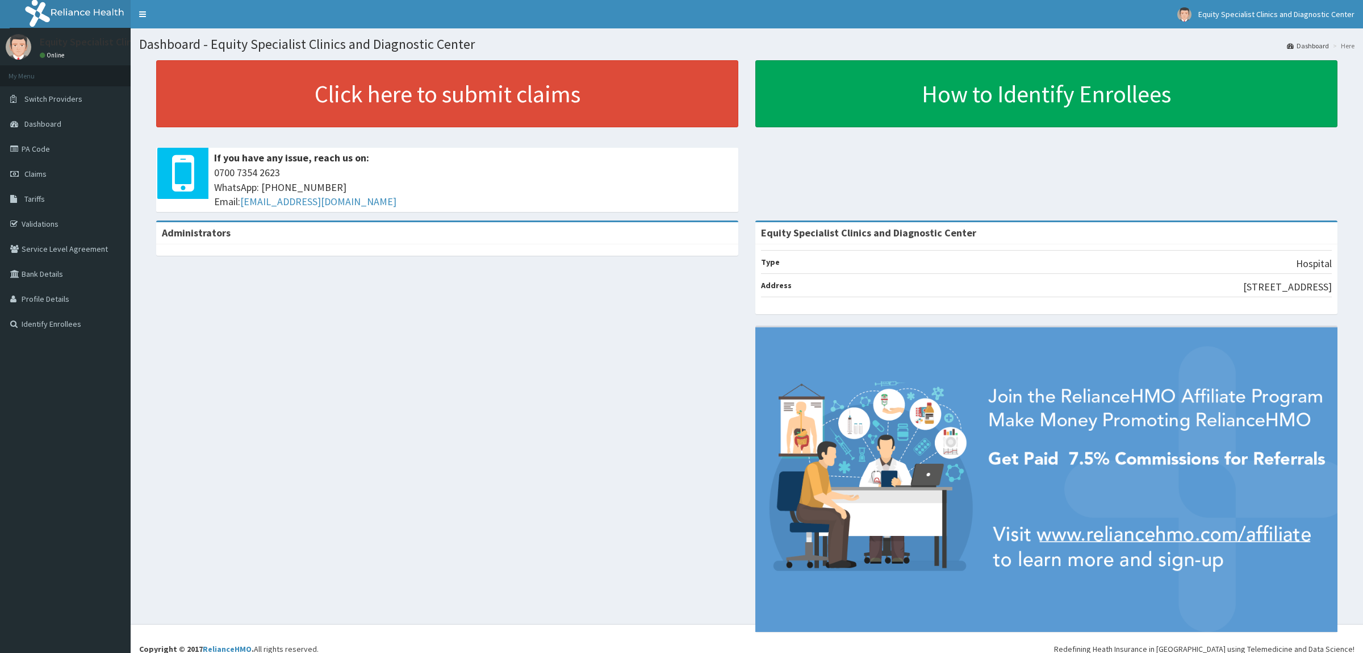 The height and width of the screenshot is (653, 1363). I want to click on a: Online, so click(53, 55).